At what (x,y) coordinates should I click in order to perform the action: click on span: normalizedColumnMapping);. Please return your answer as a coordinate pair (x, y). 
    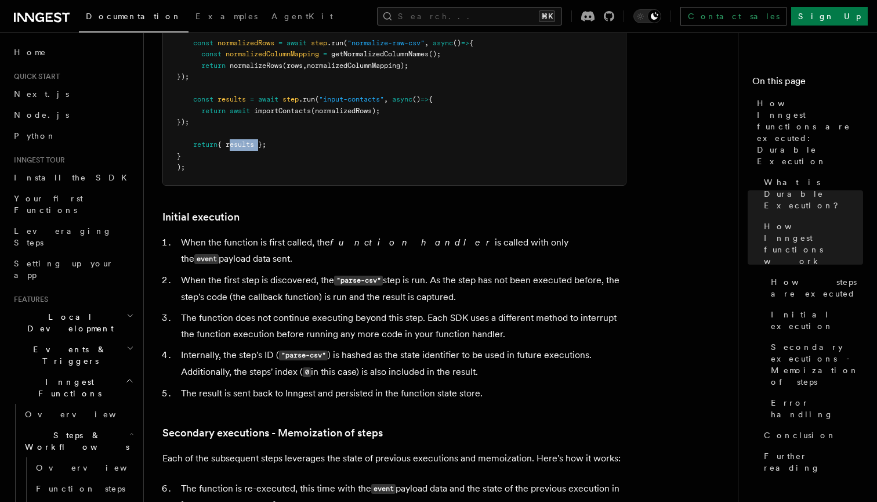
    Looking at the image, I should click on (357, 66).